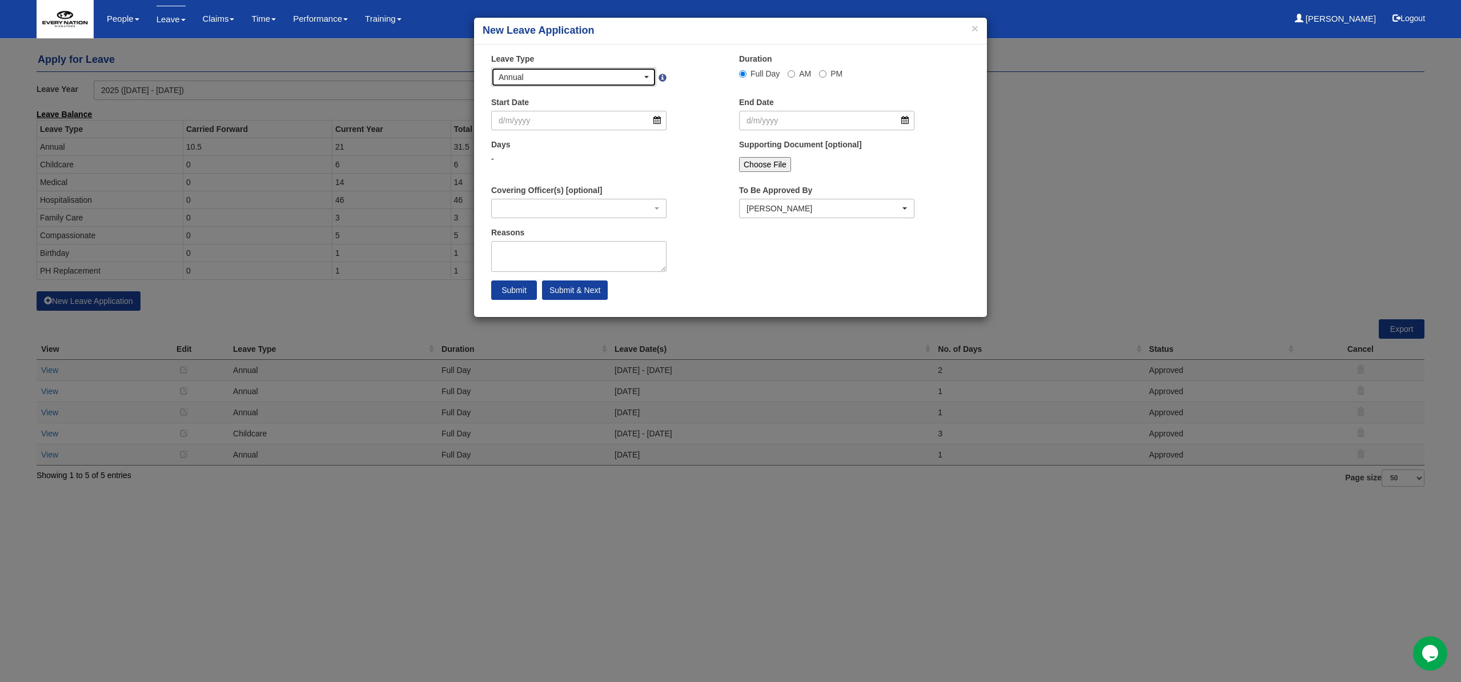 The image size is (1461, 682). What do you see at coordinates (765, 165) in the screenshot?
I see `input: Choose File` at bounding box center [765, 165].